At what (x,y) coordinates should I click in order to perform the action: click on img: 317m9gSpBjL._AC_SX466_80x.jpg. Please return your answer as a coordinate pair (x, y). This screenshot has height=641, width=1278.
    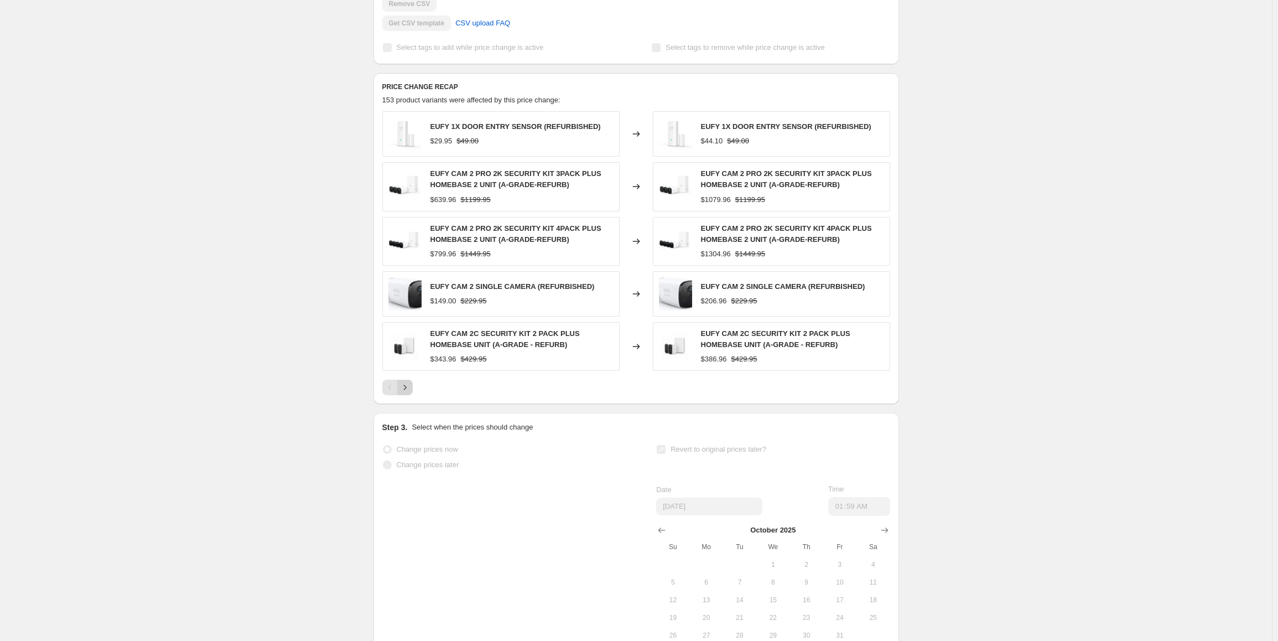
    Looking at the image, I should click on (676, 294).